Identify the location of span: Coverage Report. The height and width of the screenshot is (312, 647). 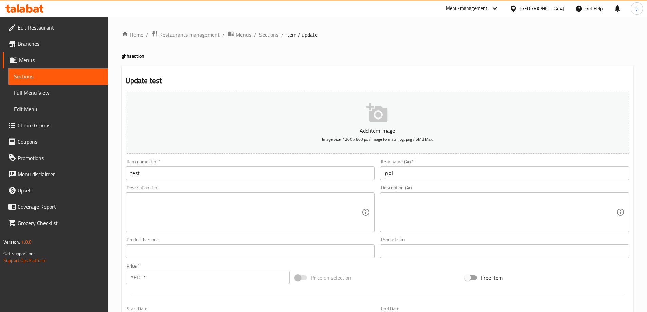
(60, 207).